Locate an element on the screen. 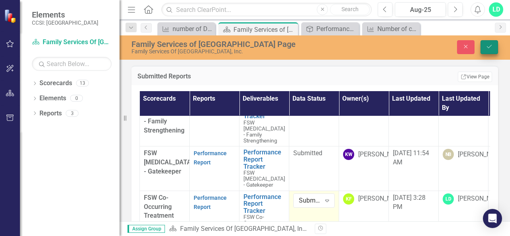 The width and height of the screenshot is (510, 236). span: Search is located at coordinates (350, 9).